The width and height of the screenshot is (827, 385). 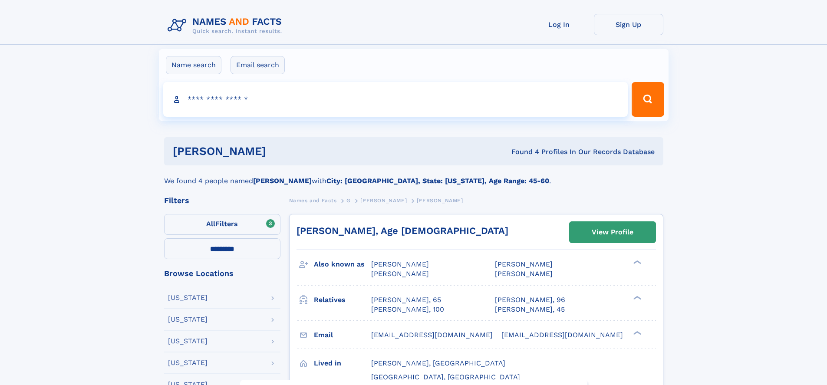 What do you see at coordinates (559, 24) in the screenshot?
I see `a: Log In` at bounding box center [559, 24].